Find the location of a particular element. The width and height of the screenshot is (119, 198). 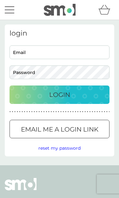

button: Email me a login link is located at coordinates (59, 129).